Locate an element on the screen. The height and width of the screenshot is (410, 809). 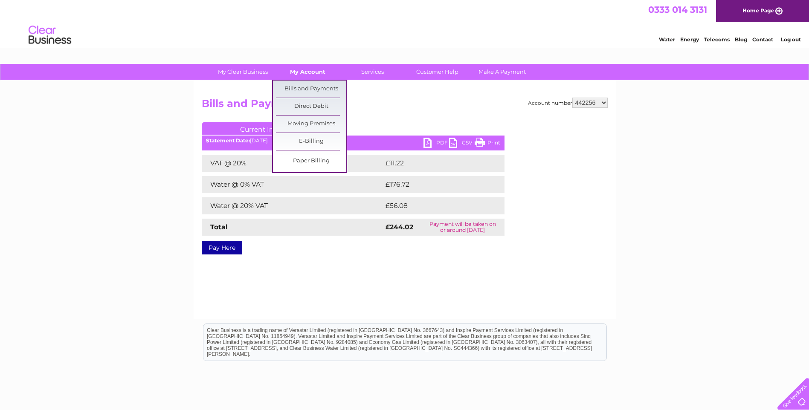
a: Telecoms is located at coordinates (717, 39).